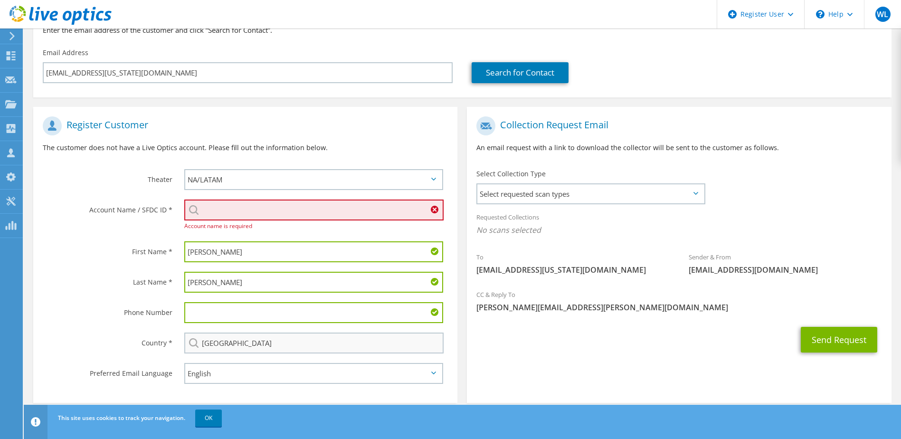 The image size is (901, 439). I want to click on p: The customer does not have a Live Optics account. Please fill out the information below., so click(245, 148).